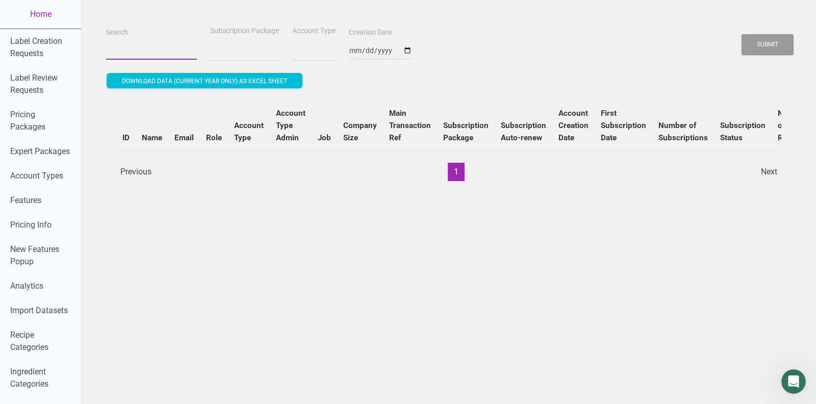  I want to click on b: Name, so click(152, 138).